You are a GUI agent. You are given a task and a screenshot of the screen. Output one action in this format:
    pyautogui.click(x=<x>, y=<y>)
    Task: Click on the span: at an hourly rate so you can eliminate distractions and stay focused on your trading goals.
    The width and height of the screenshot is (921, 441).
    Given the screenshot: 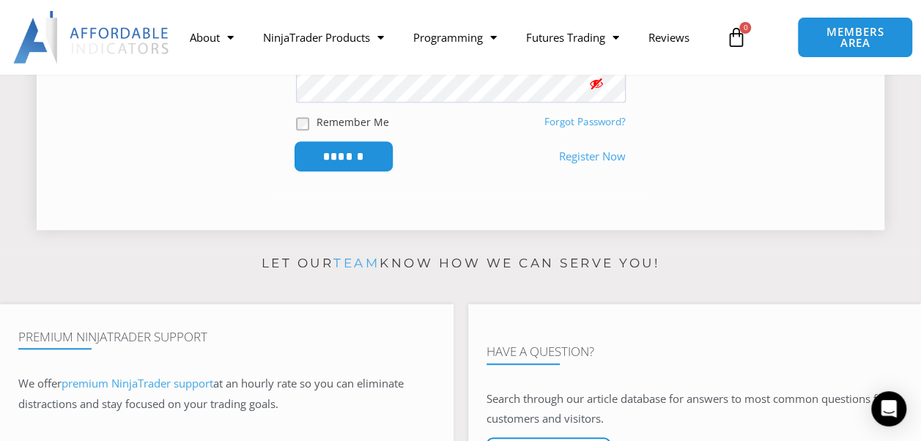 What is the action you would take?
    pyautogui.click(x=211, y=394)
    